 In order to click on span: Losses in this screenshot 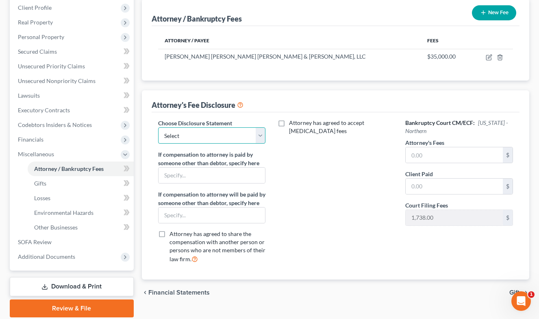, I will do `click(42, 197)`.